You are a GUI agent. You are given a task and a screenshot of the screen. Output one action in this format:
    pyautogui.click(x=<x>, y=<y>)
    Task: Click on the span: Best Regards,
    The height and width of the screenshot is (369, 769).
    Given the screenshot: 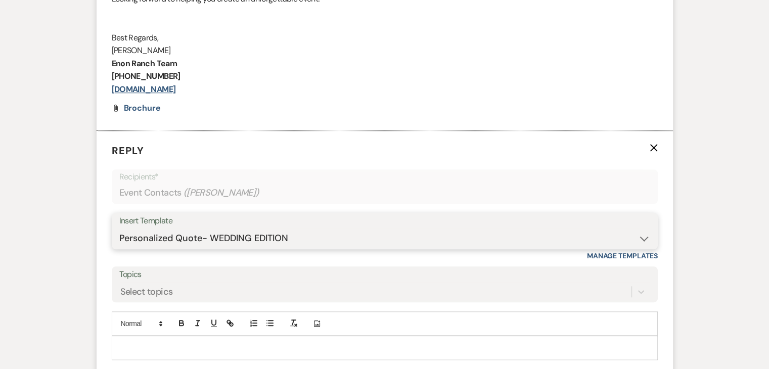 What is the action you would take?
    pyautogui.click(x=135, y=37)
    